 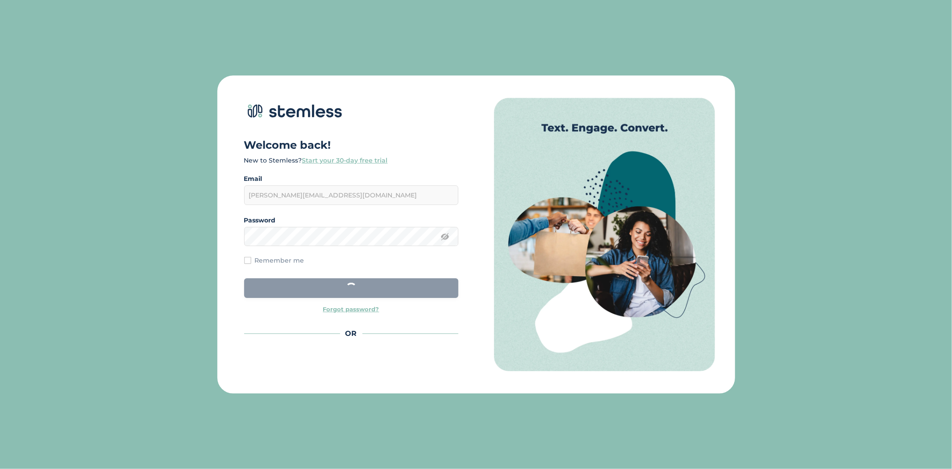 I want to click on h1: Welcome back!, so click(x=351, y=145).